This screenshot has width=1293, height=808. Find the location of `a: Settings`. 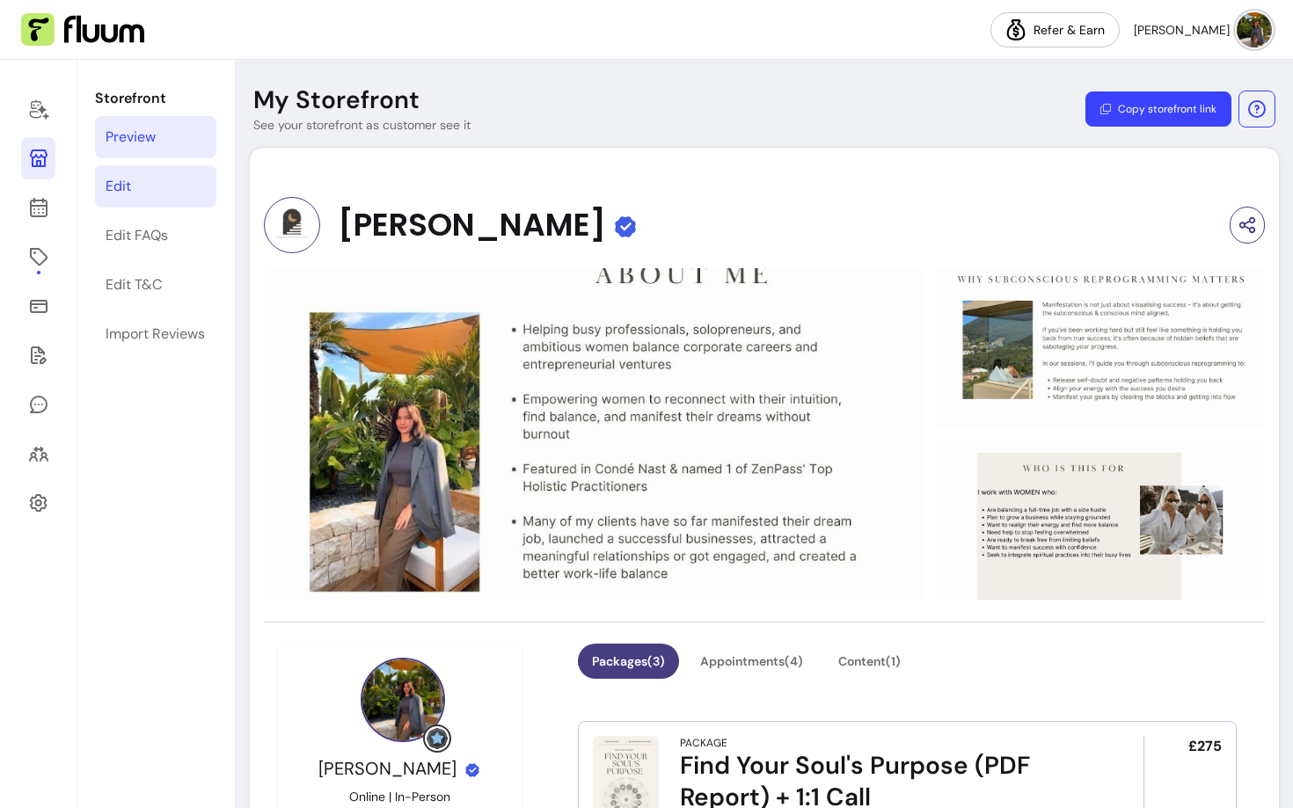

a: Settings is located at coordinates (38, 503).